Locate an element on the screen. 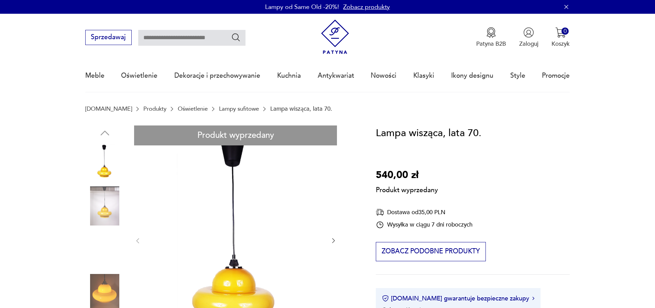 The image size is (655, 308). p: Produkt wyprzedany is located at coordinates (407, 189).